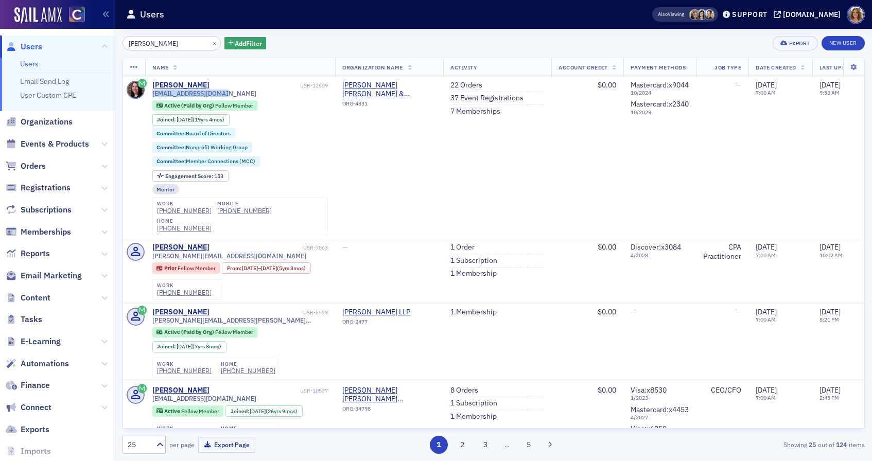 The image size is (872, 461). I want to click on span: 10 / 2029, so click(660, 112).